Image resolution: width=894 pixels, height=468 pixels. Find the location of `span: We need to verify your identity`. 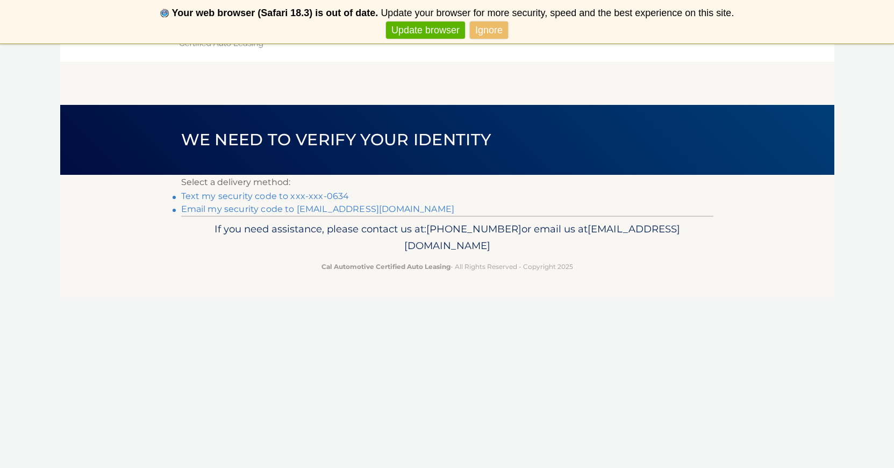

span: We need to verify your identity is located at coordinates (336, 139).